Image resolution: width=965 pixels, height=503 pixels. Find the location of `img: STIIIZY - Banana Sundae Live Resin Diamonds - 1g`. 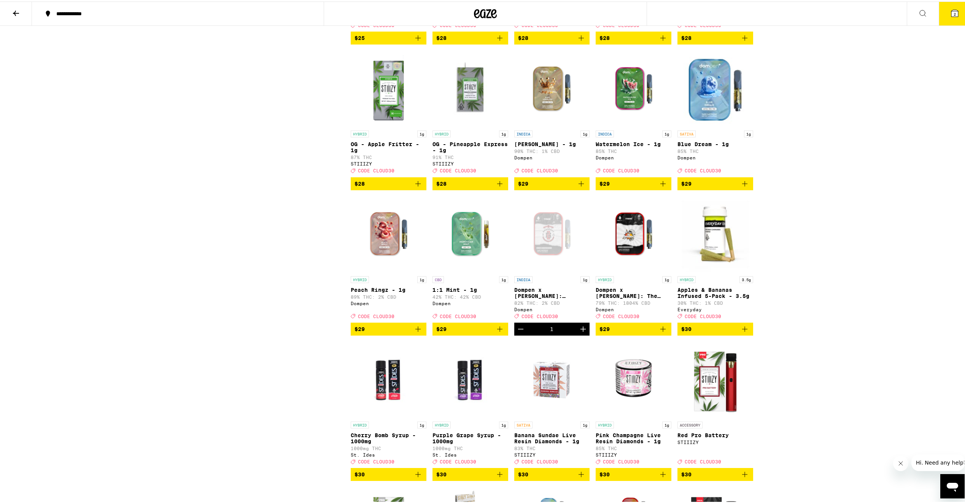

img: STIIIZY - Banana Sundae Live Resin Diamonds - 1g is located at coordinates (552, 378).